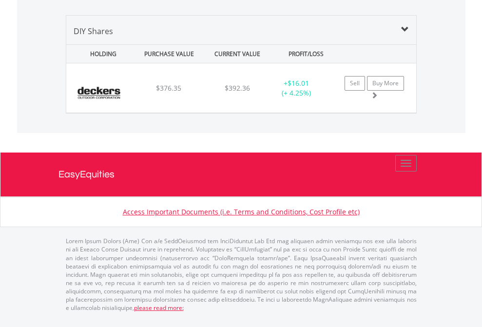 The image size is (482, 327). What do you see at coordinates (169, 54) in the screenshot?
I see `div: PURCHASE VALUE` at bounding box center [169, 54].